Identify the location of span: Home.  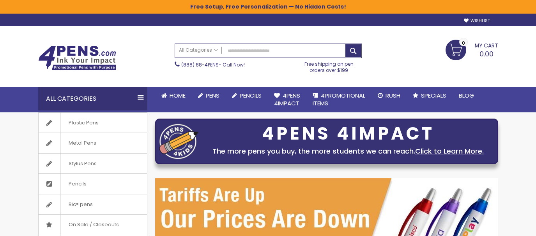
(177, 95).